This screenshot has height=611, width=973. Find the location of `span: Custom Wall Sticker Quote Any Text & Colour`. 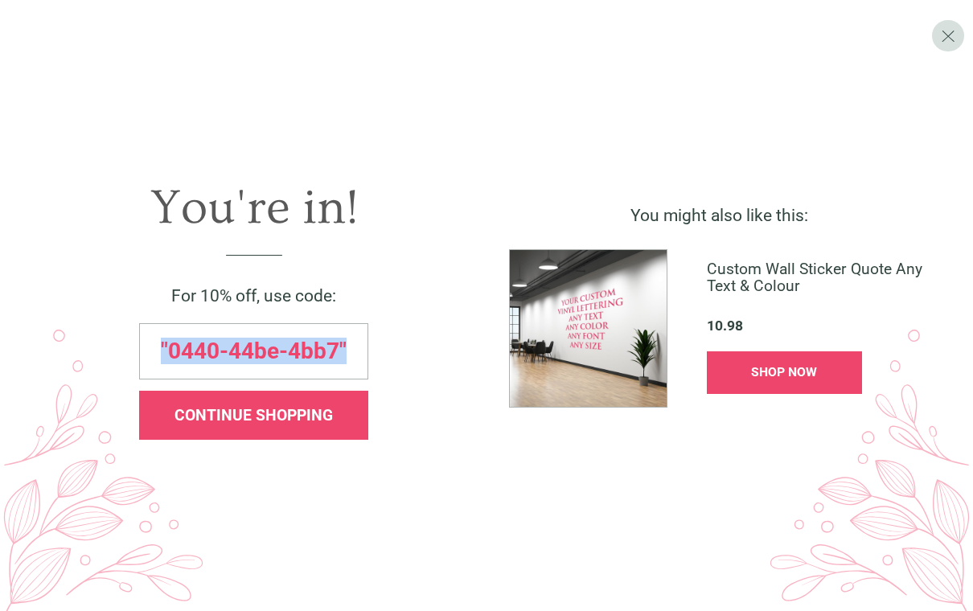

span: Custom Wall Sticker Quote Any Text & Colour is located at coordinates (818, 278).